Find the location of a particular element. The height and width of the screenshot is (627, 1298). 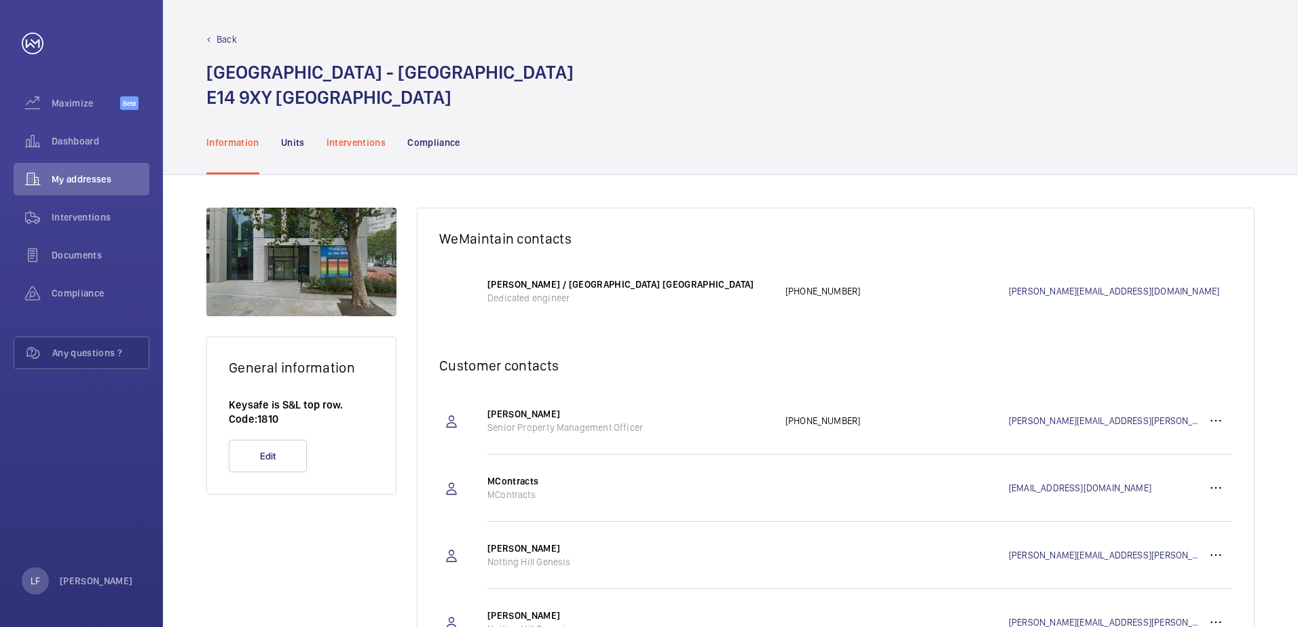

span: Beta is located at coordinates (129, 103).